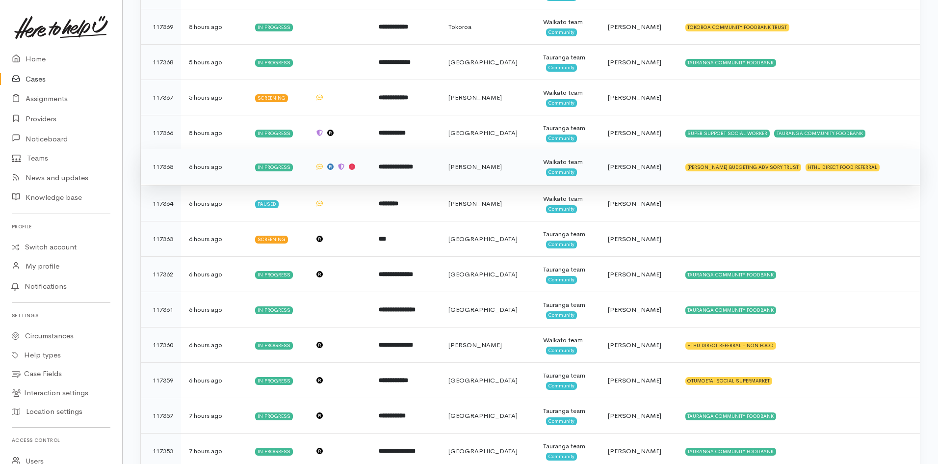 The width and height of the screenshot is (938, 464). What do you see at coordinates (161, 204) in the screenshot?
I see `td: 117364` at bounding box center [161, 204].